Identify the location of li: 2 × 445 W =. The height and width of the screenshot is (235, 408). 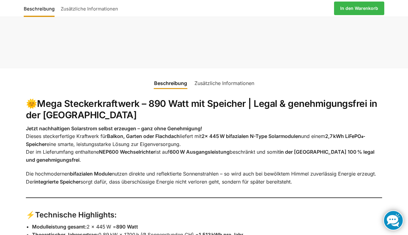
(207, 227).